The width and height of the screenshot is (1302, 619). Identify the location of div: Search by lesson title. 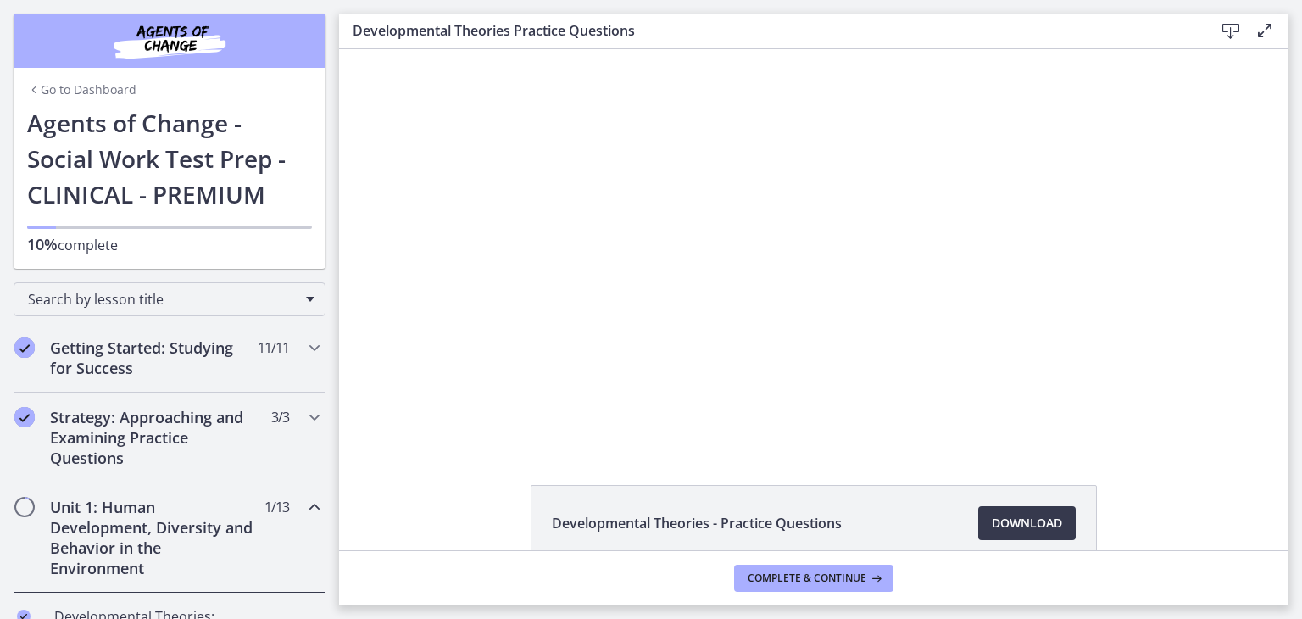
(170, 299).